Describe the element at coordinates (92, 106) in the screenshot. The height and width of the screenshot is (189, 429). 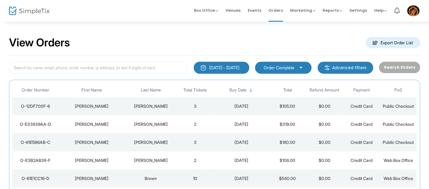
I see `div: Ronald` at that location.